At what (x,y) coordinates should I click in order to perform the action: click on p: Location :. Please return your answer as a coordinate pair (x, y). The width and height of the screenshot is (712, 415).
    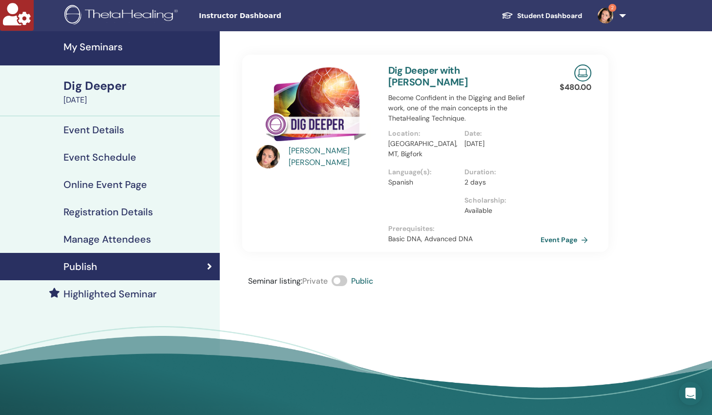
    Looking at the image, I should click on (424, 133).